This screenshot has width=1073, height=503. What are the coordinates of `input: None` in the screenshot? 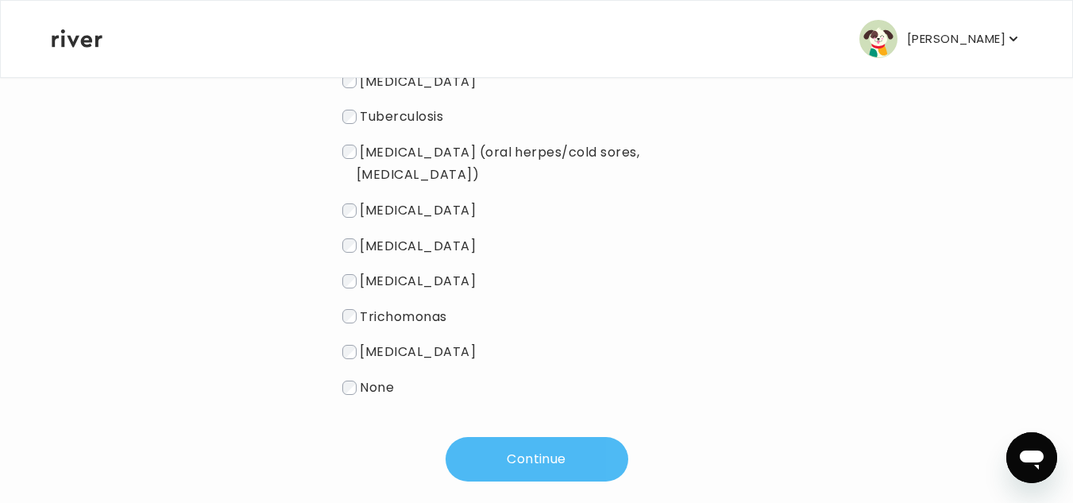 It's located at (349, 387).